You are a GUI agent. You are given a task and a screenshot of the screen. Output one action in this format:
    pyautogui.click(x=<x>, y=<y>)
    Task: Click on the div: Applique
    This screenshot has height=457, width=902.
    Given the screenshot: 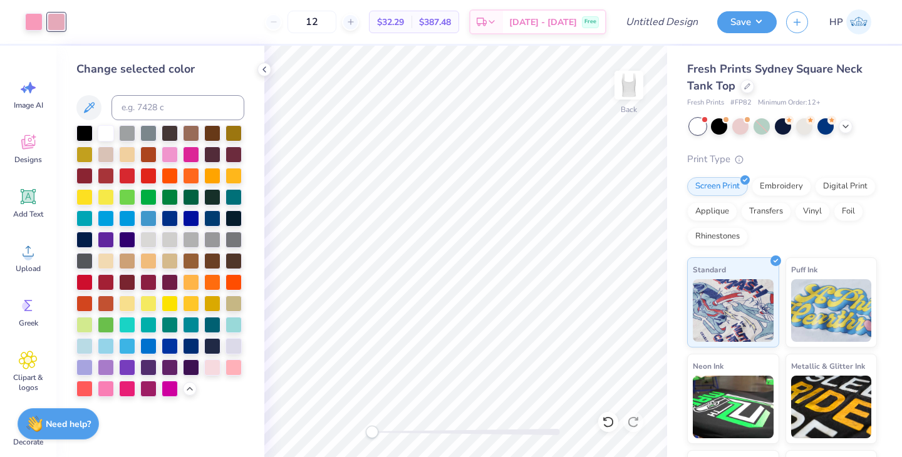 What is the action you would take?
    pyautogui.click(x=712, y=212)
    